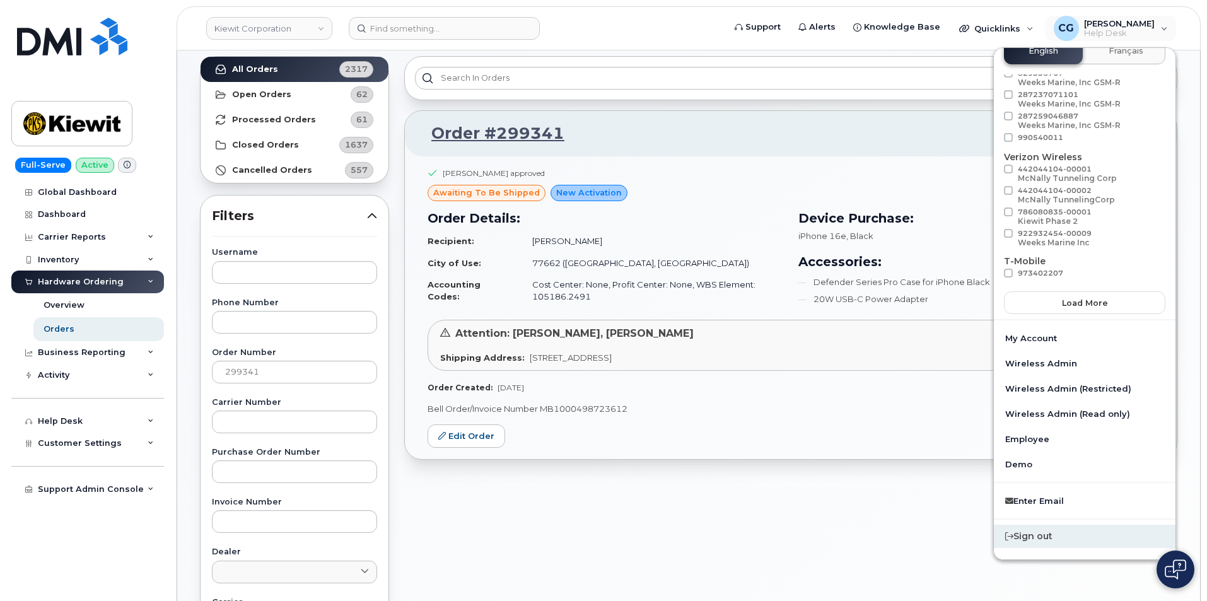 The width and height of the screenshot is (1207, 601). What do you see at coordinates (482, 358) in the screenshot?
I see `strong: Shipping Address:` at bounding box center [482, 358].